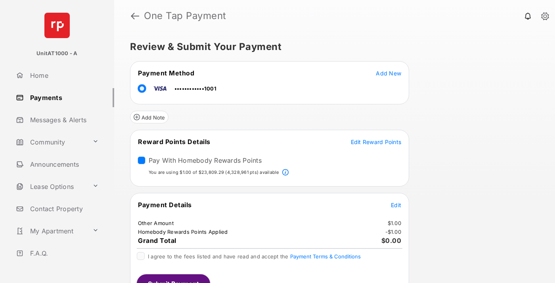 The height and width of the screenshot is (283, 555). I want to click on a: Contact Property, so click(63, 209).